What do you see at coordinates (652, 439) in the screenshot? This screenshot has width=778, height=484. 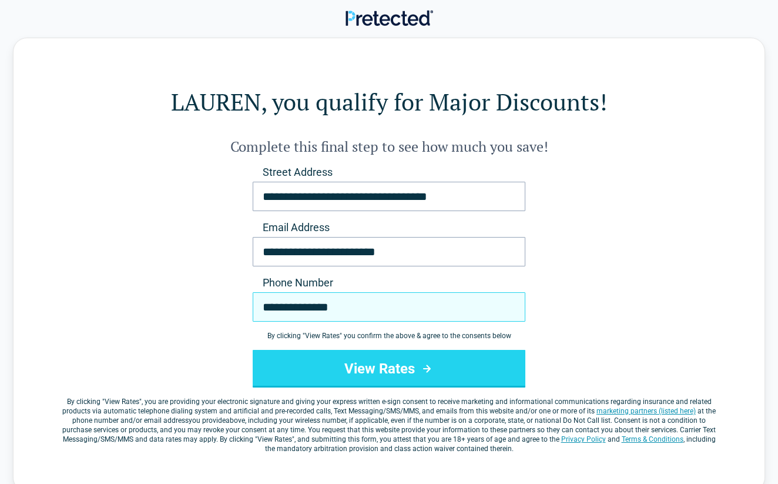 I see `a: Terms & Conditions` at bounding box center [652, 439].